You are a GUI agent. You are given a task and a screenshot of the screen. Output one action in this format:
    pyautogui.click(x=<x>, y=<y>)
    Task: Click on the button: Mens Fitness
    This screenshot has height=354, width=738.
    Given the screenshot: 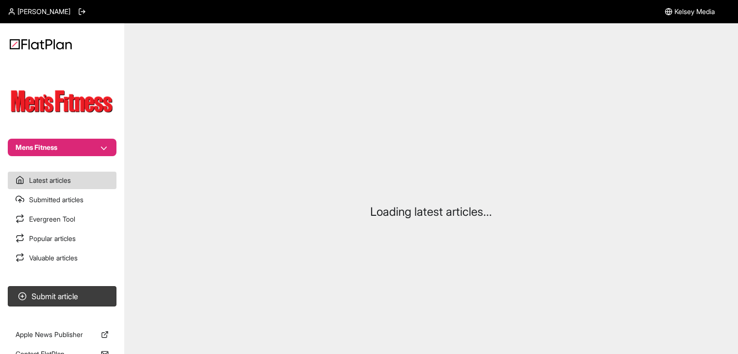 What is the action you would take?
    pyautogui.click(x=62, y=148)
    